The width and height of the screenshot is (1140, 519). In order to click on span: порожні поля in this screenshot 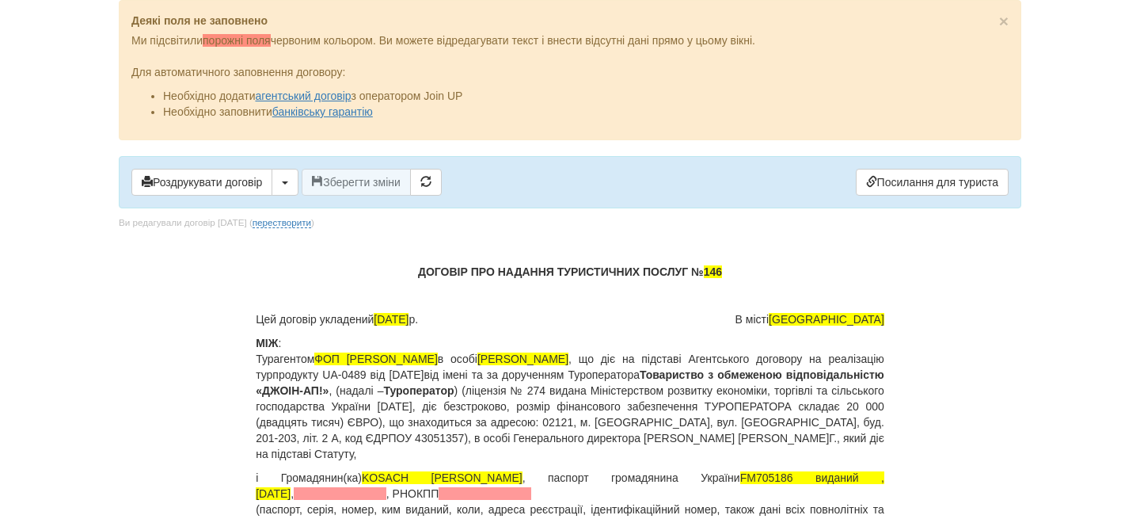, I will do `click(237, 40)`.